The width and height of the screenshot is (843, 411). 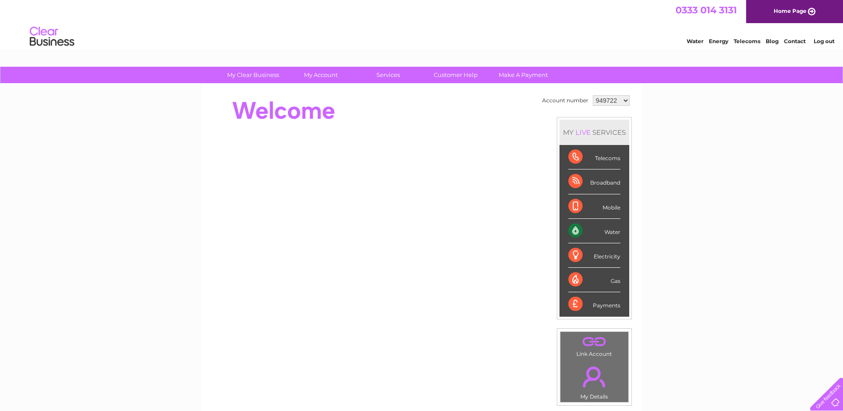 I want to click on td: Account number, so click(x=565, y=100).